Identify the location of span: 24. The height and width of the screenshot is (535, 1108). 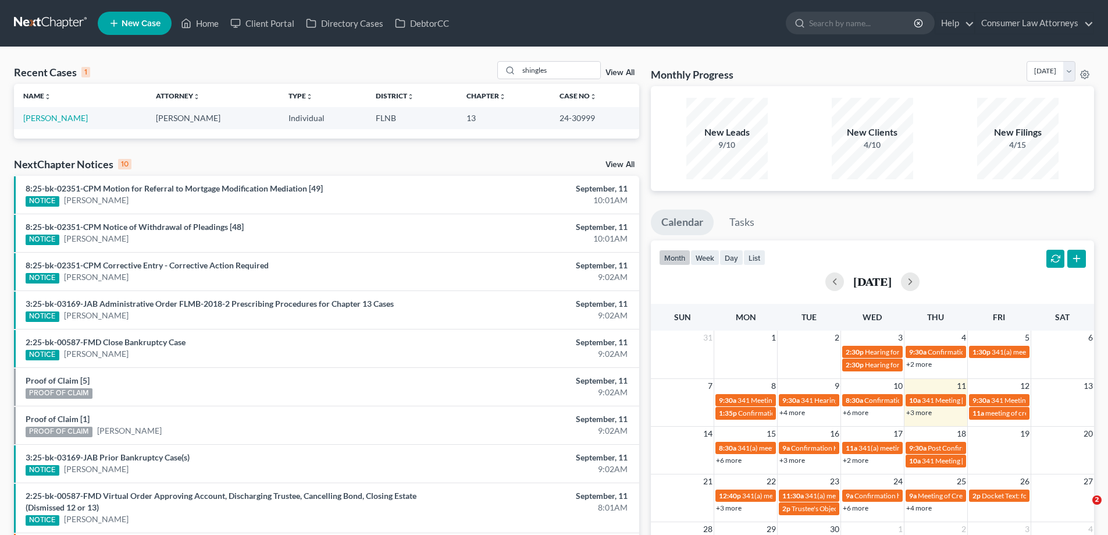
(898, 481).